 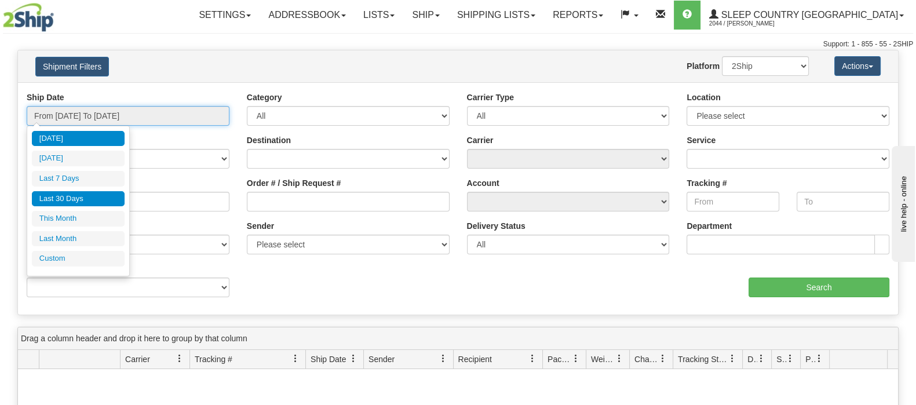 What do you see at coordinates (72, 67) in the screenshot?
I see `button: Shipment Filters` at bounding box center [72, 67].